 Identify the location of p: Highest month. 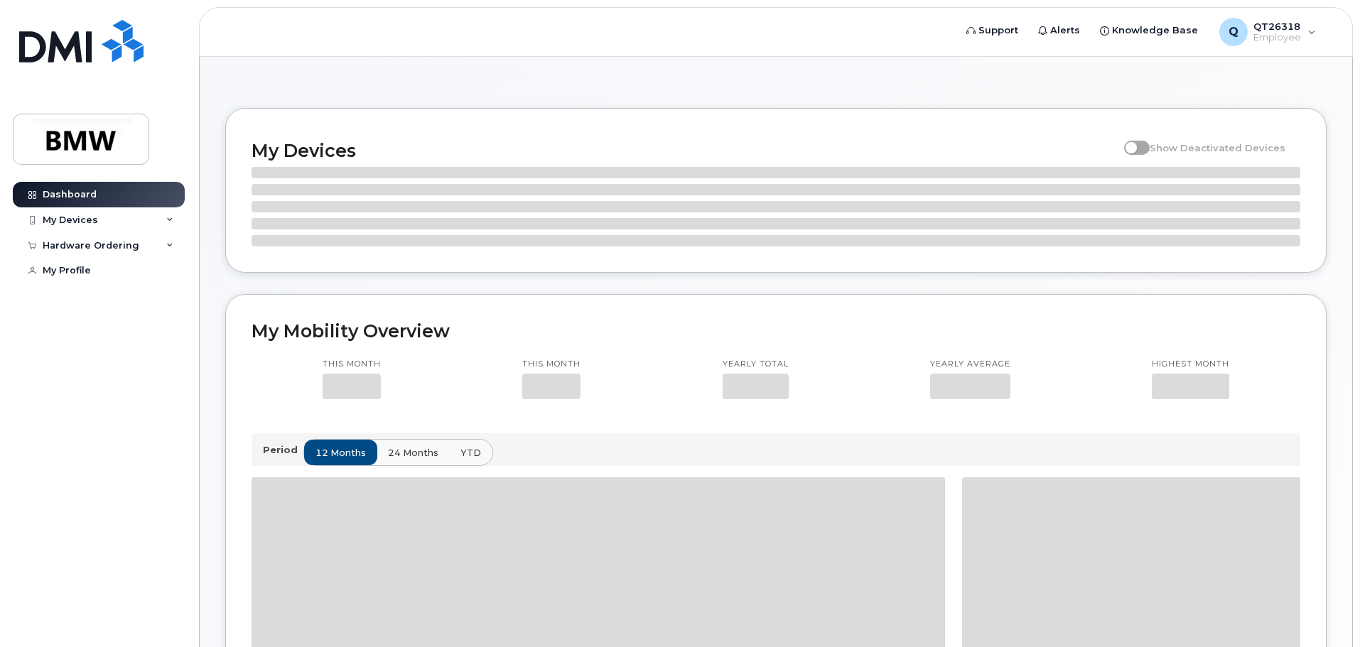
(1190, 365).